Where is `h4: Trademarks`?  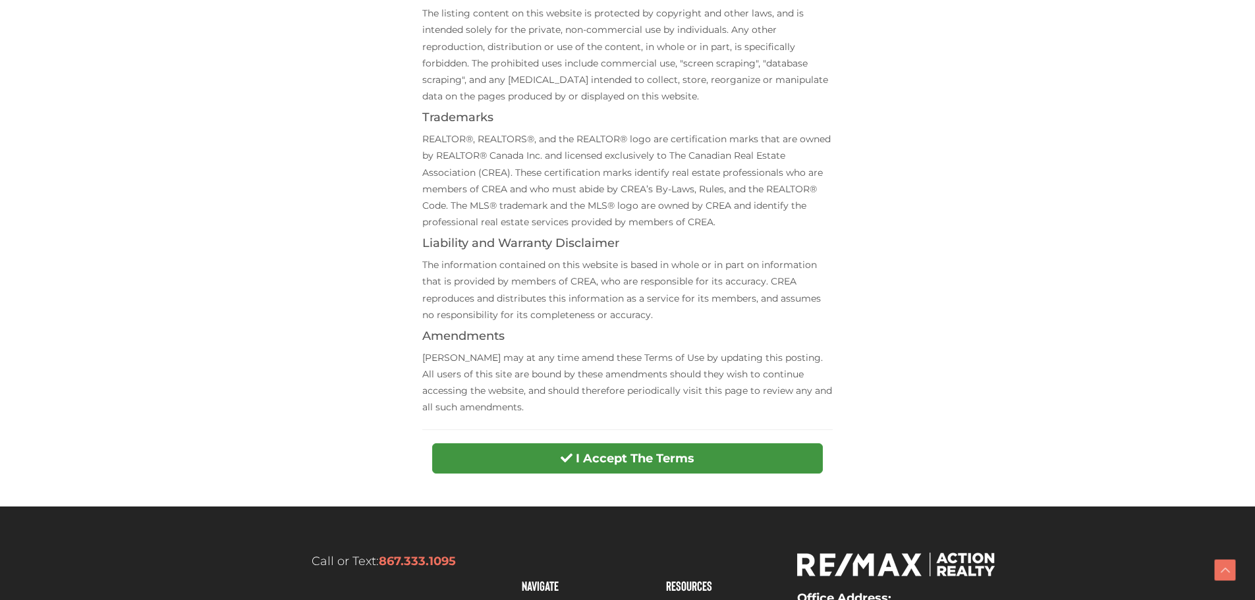 h4: Trademarks is located at coordinates (627, 118).